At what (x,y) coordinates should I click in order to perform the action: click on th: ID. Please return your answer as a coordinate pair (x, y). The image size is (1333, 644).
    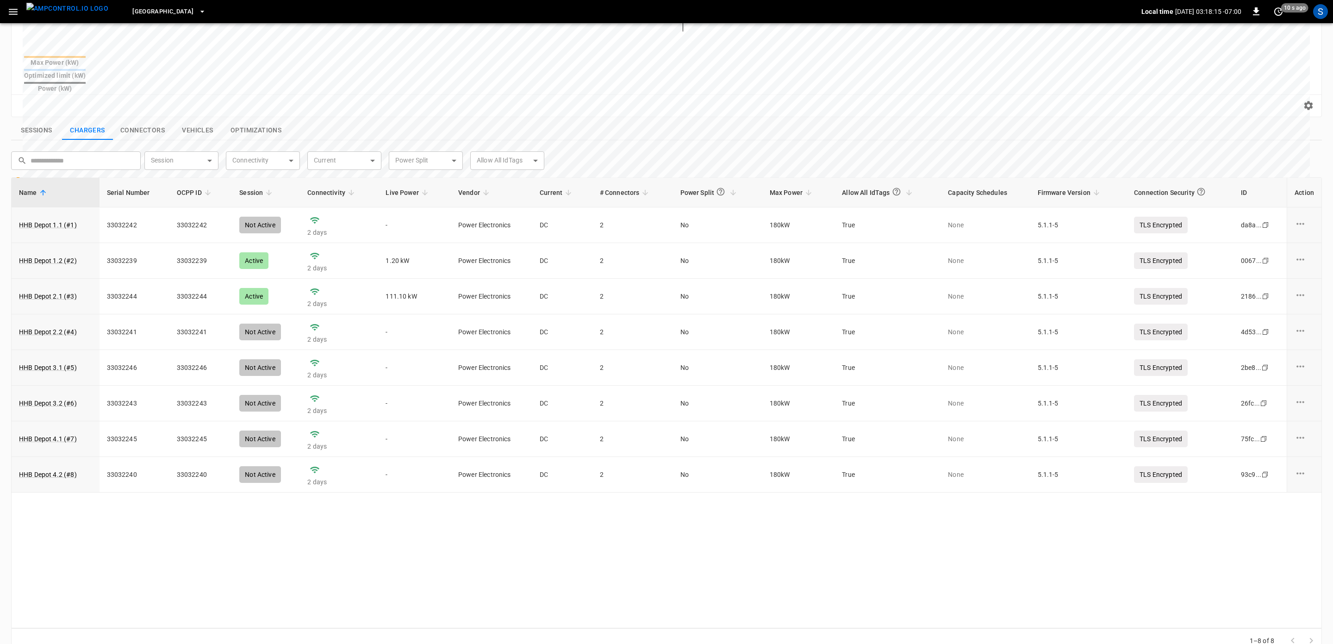
    Looking at the image, I should click on (1260, 193).